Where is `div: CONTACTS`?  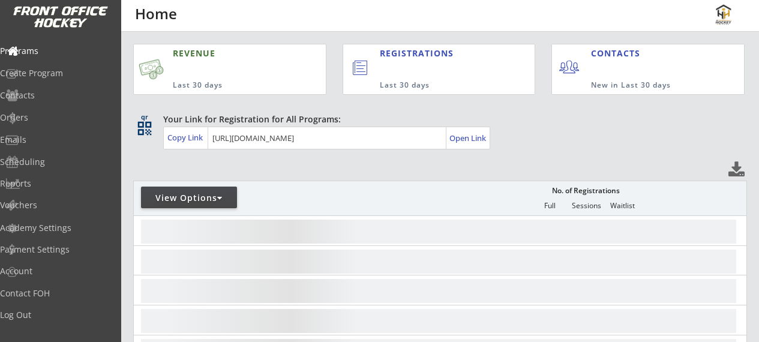 div: CONTACTS is located at coordinates (618, 53).